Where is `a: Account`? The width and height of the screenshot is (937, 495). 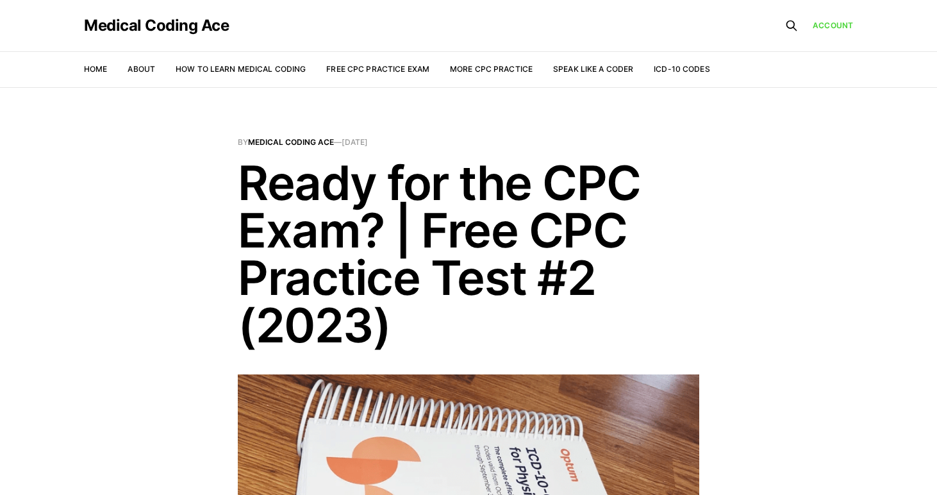
a: Account is located at coordinates (832, 25).